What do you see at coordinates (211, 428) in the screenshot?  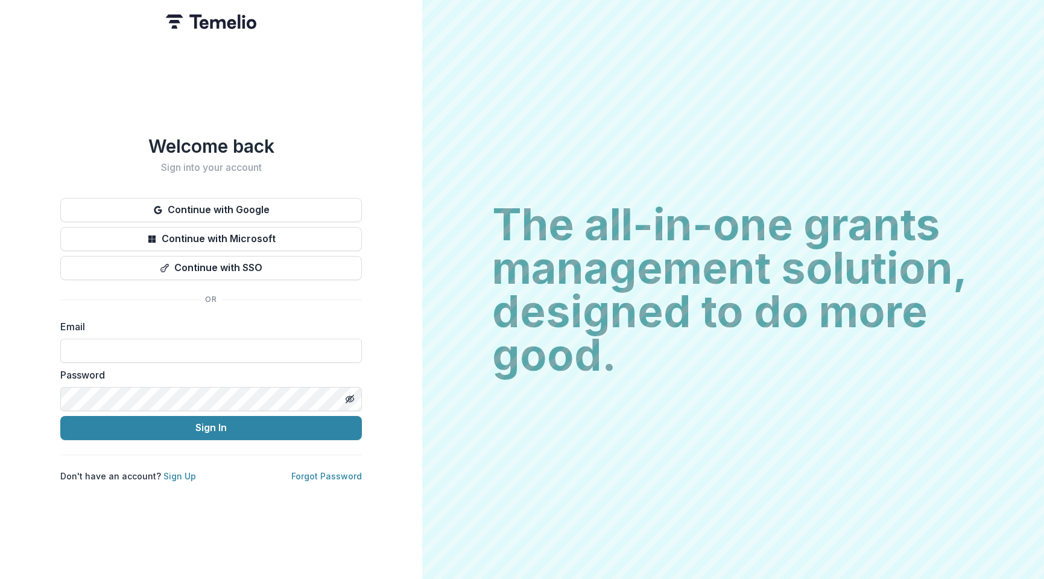 I see `button: Sign In` at bounding box center [211, 428].